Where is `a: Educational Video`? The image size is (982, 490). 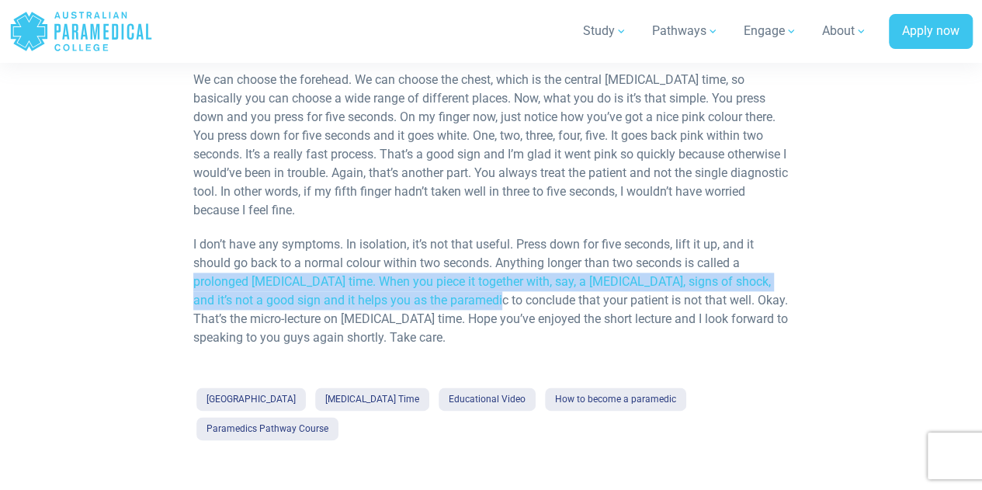
a: Educational Video is located at coordinates (487, 399).